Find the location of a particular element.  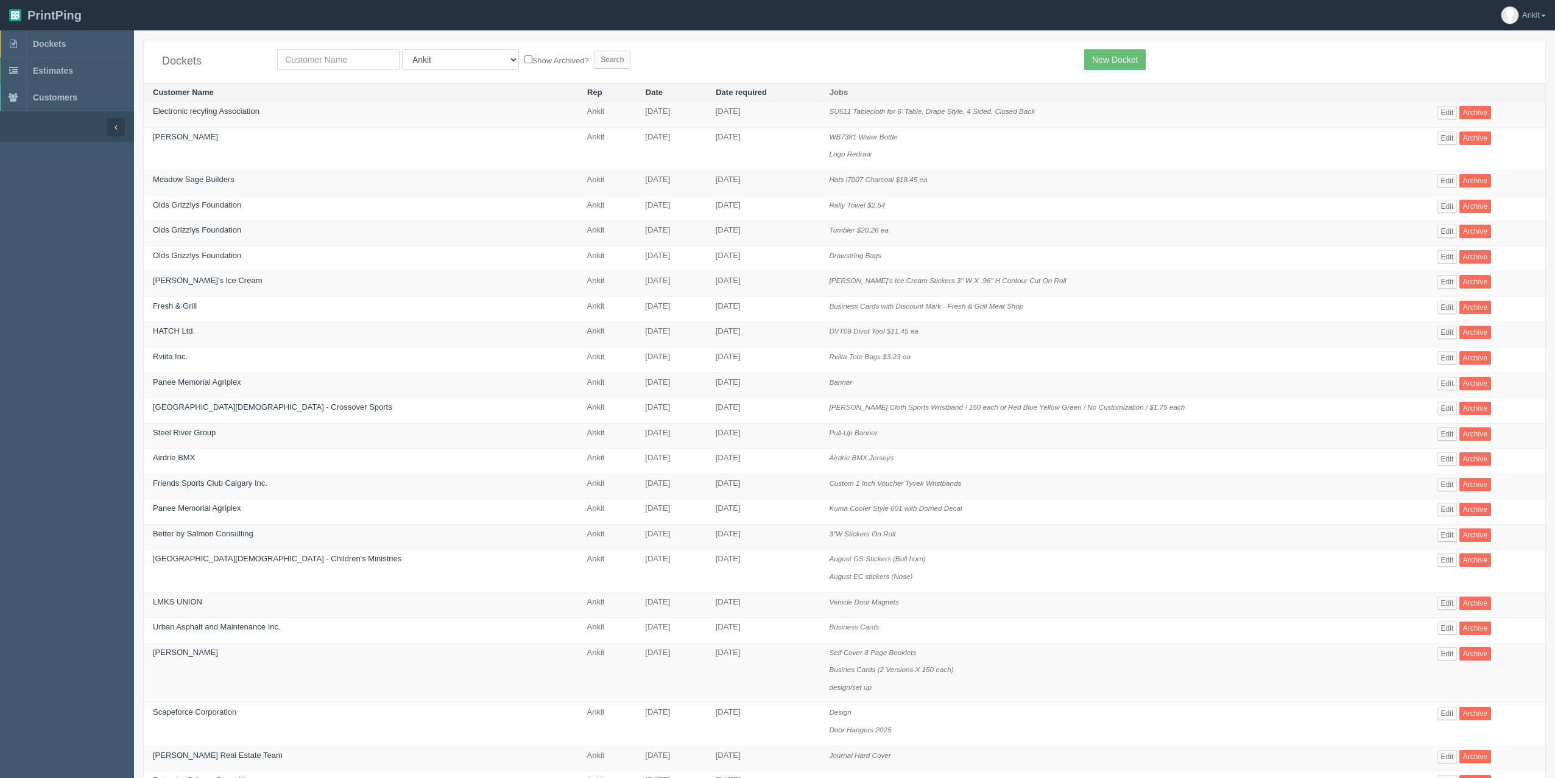

i: Custom 1 Inch Voucher Tyvek Wristbands is located at coordinates (895, 483).